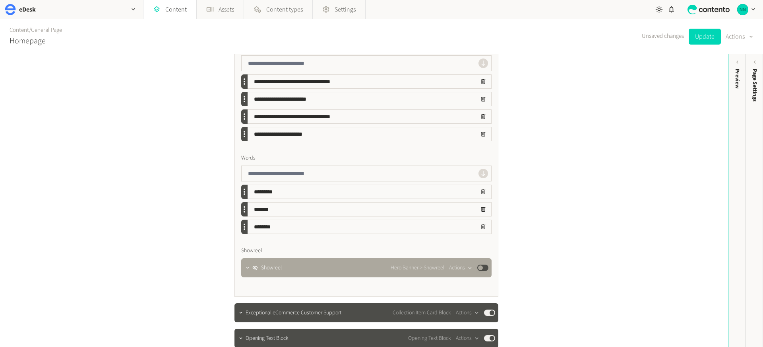 The image size is (763, 347). I want to click on span: Page Settings, so click(755, 85).